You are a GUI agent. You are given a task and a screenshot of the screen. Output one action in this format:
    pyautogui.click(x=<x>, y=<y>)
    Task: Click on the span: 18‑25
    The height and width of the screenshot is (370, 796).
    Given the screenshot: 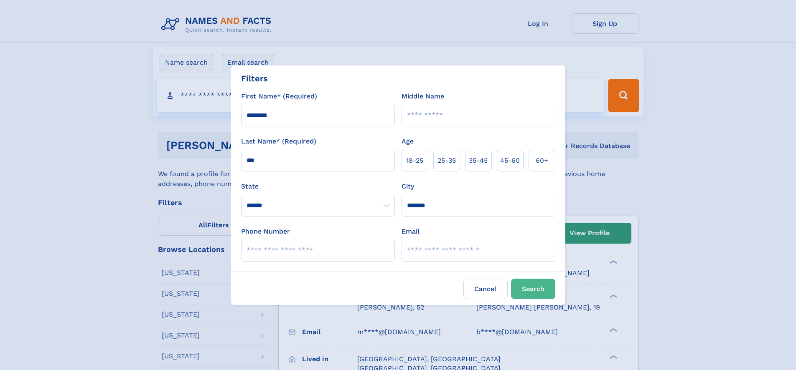 What is the action you would take?
    pyautogui.click(x=414, y=161)
    